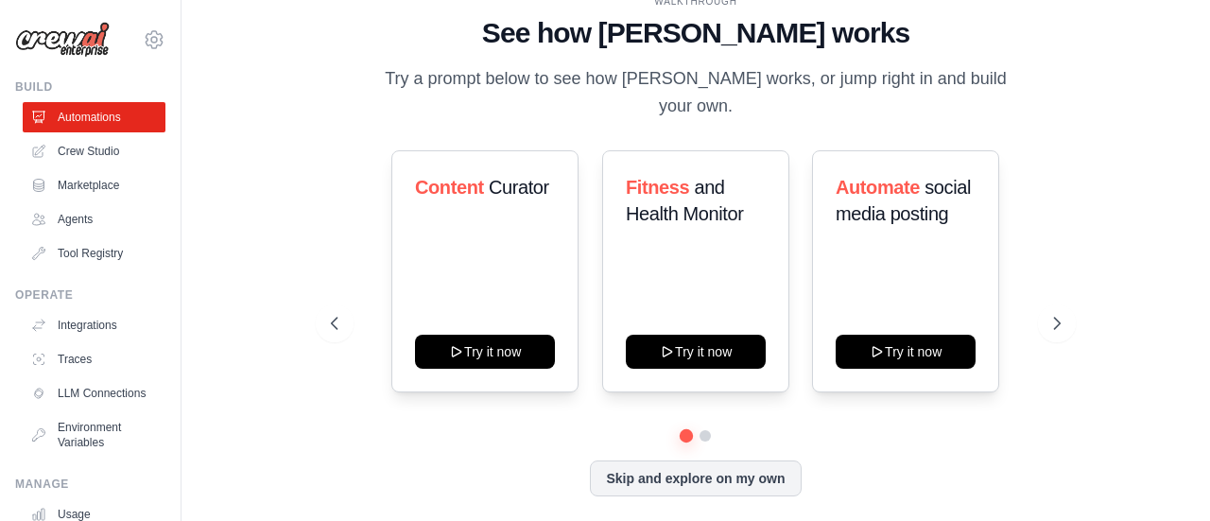  Describe the element at coordinates (94, 151) in the screenshot. I see `a: Crew Studio` at that location.